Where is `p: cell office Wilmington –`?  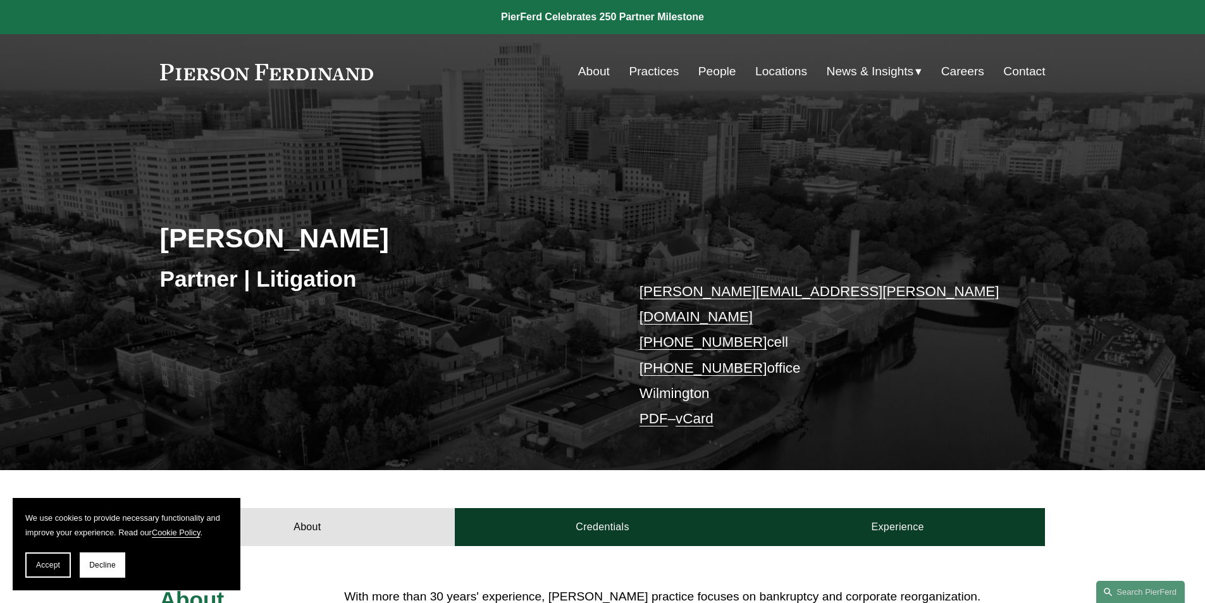 p: cell office Wilmington – is located at coordinates (823, 355).